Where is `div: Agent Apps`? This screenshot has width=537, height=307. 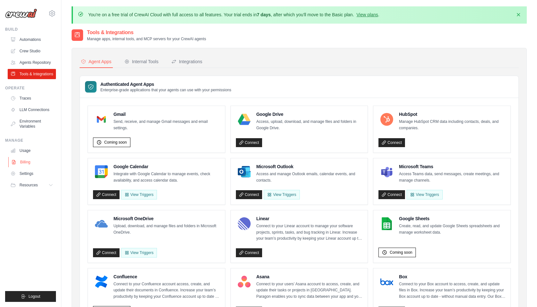 div: Agent Apps is located at coordinates (96, 62).